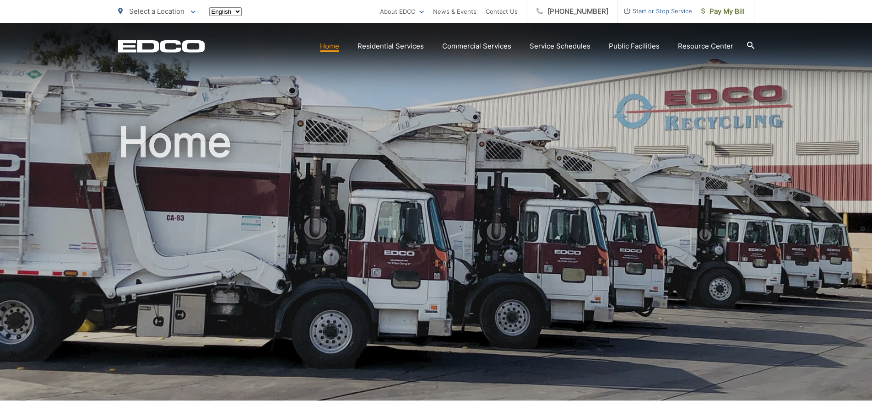  Describe the element at coordinates (225, 11) in the screenshot. I see `select: Select a language` at that location.